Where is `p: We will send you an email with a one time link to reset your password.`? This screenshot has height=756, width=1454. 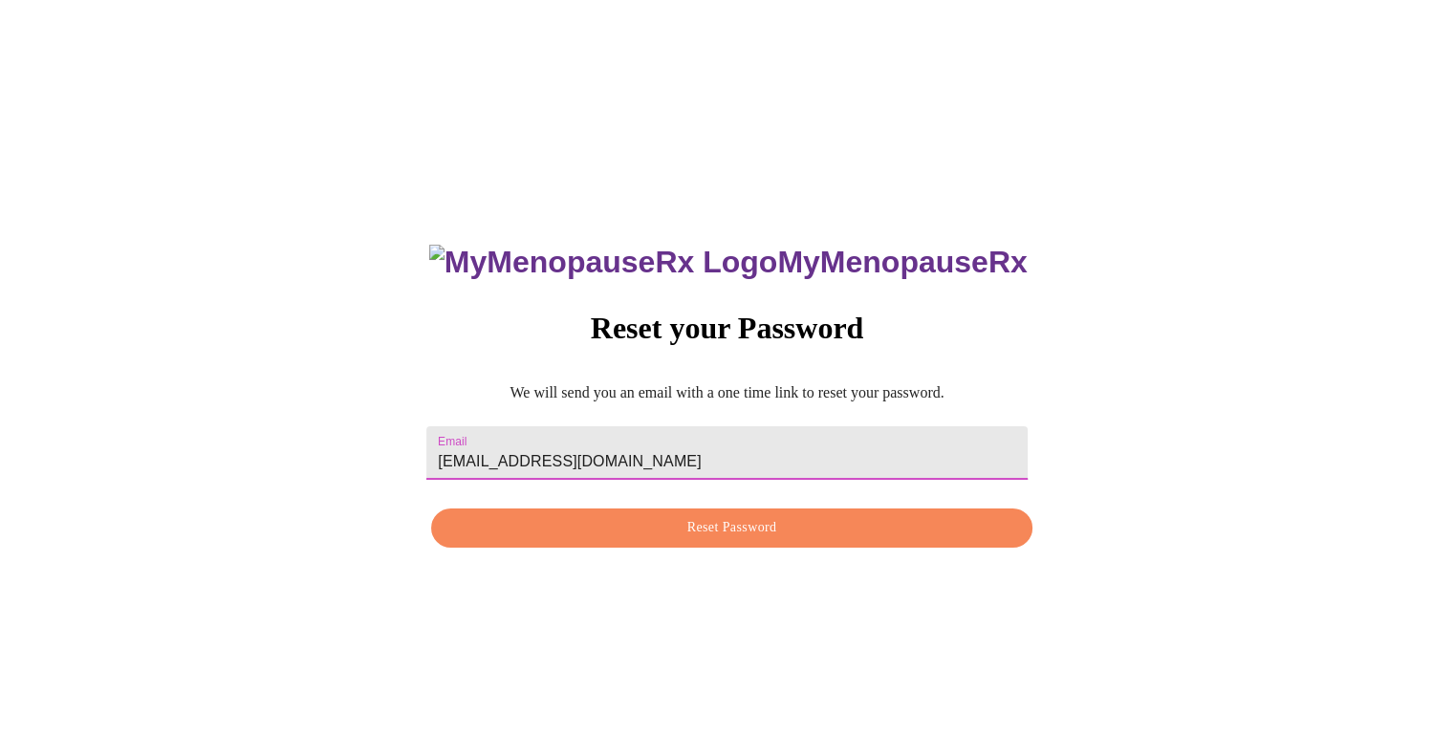
p: We will send you an email with a one time link to reset your password. is located at coordinates (727, 393).